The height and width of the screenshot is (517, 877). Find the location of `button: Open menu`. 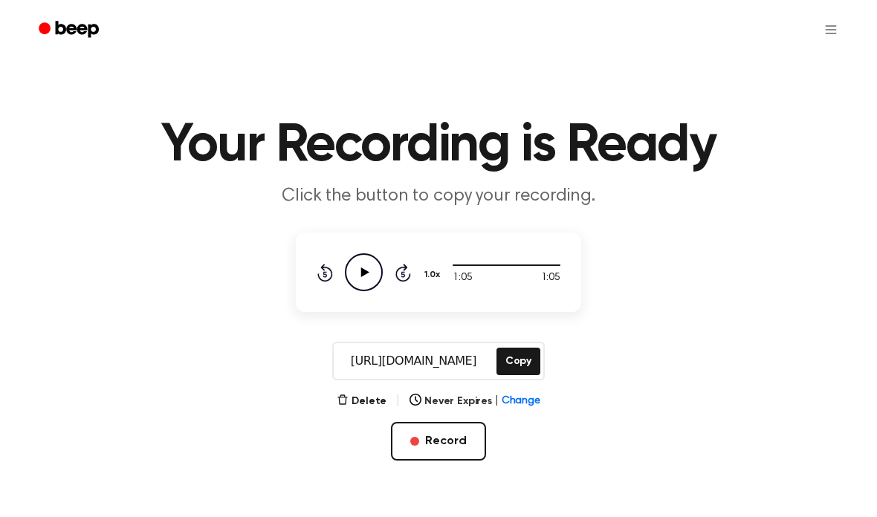

button: Open menu is located at coordinates (831, 30).